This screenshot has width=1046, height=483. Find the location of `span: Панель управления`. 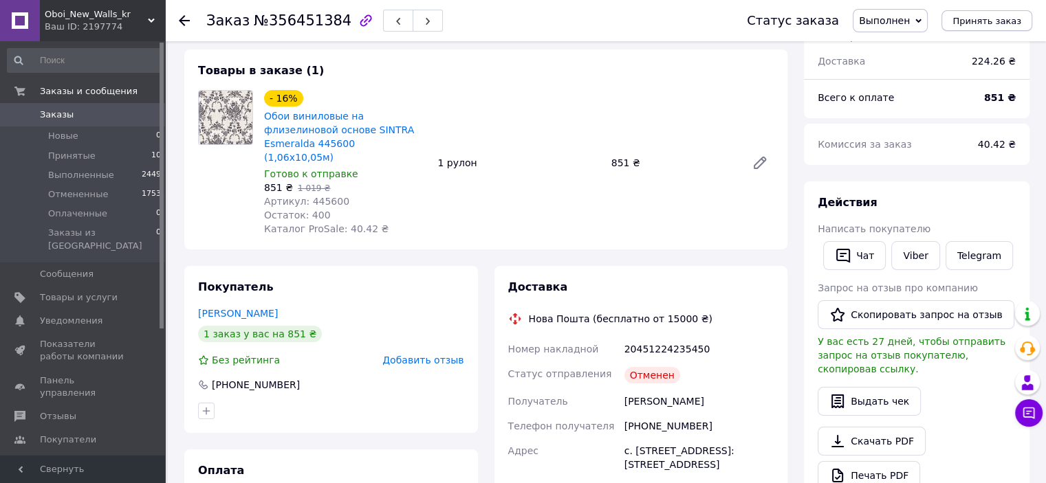

span: Панель управления is located at coordinates (83, 387).